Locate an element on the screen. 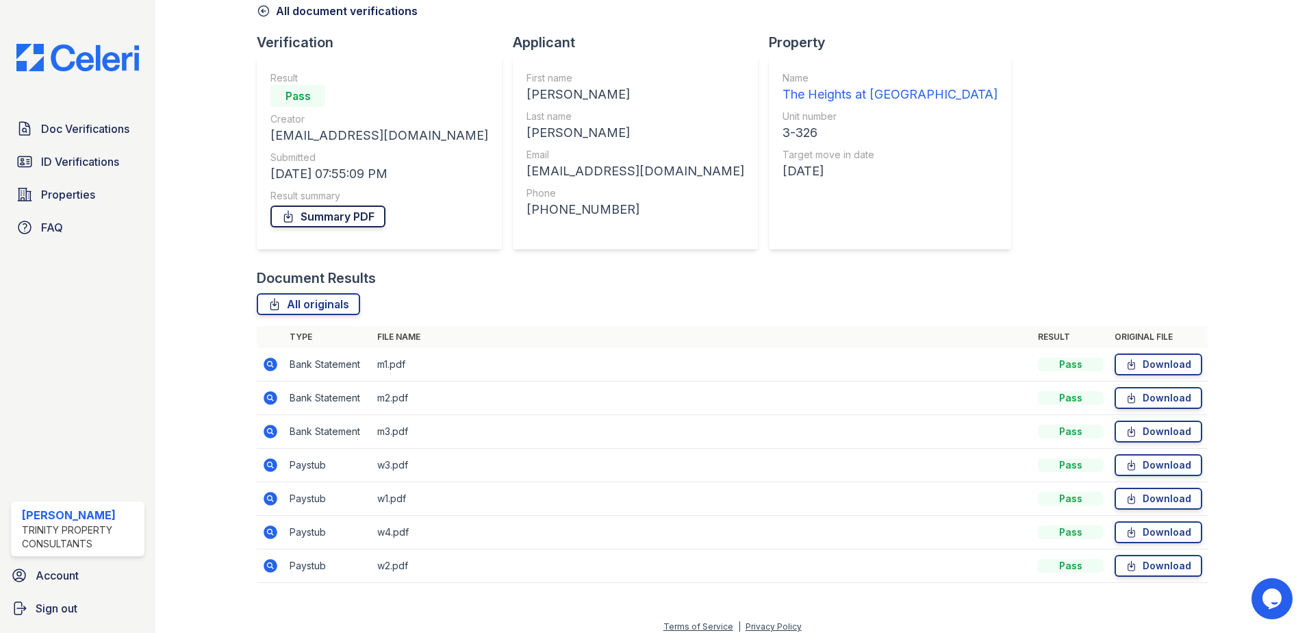  div: Result is located at coordinates (379, 78).